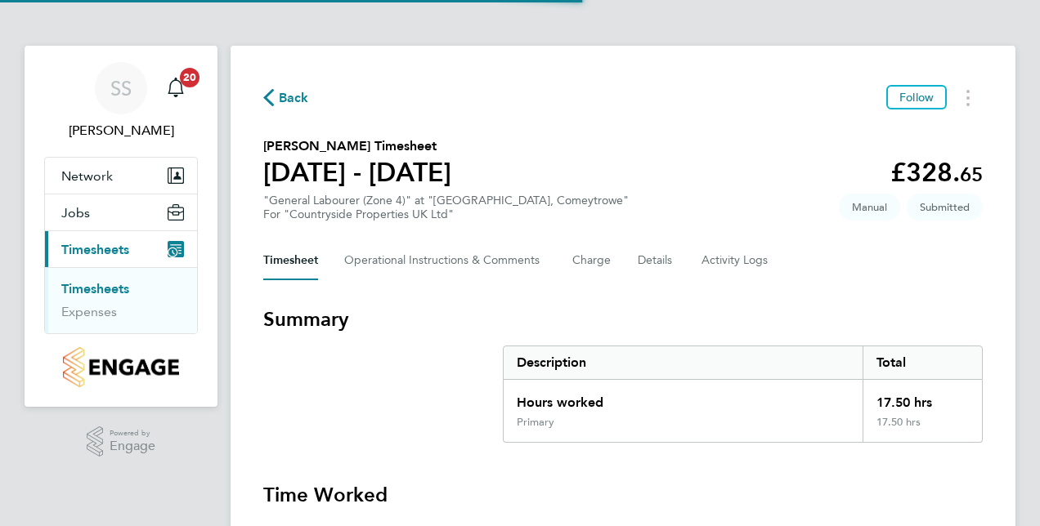  Describe the element at coordinates (936, 172) in the screenshot. I see `app-decimal: £328.` at that location.